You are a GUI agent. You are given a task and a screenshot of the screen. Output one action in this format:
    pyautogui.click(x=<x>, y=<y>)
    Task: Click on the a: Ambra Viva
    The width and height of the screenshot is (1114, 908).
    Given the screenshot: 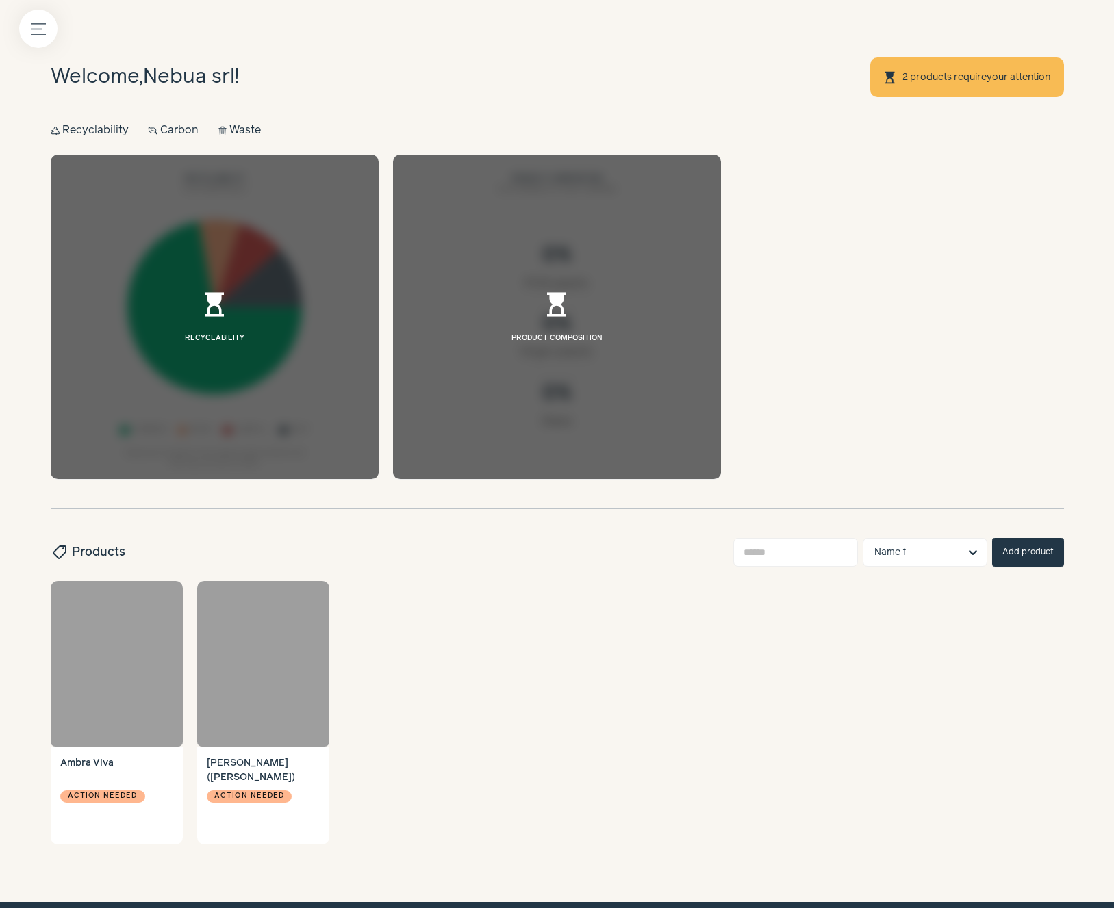 What is the action you would take?
    pyautogui.click(x=116, y=664)
    